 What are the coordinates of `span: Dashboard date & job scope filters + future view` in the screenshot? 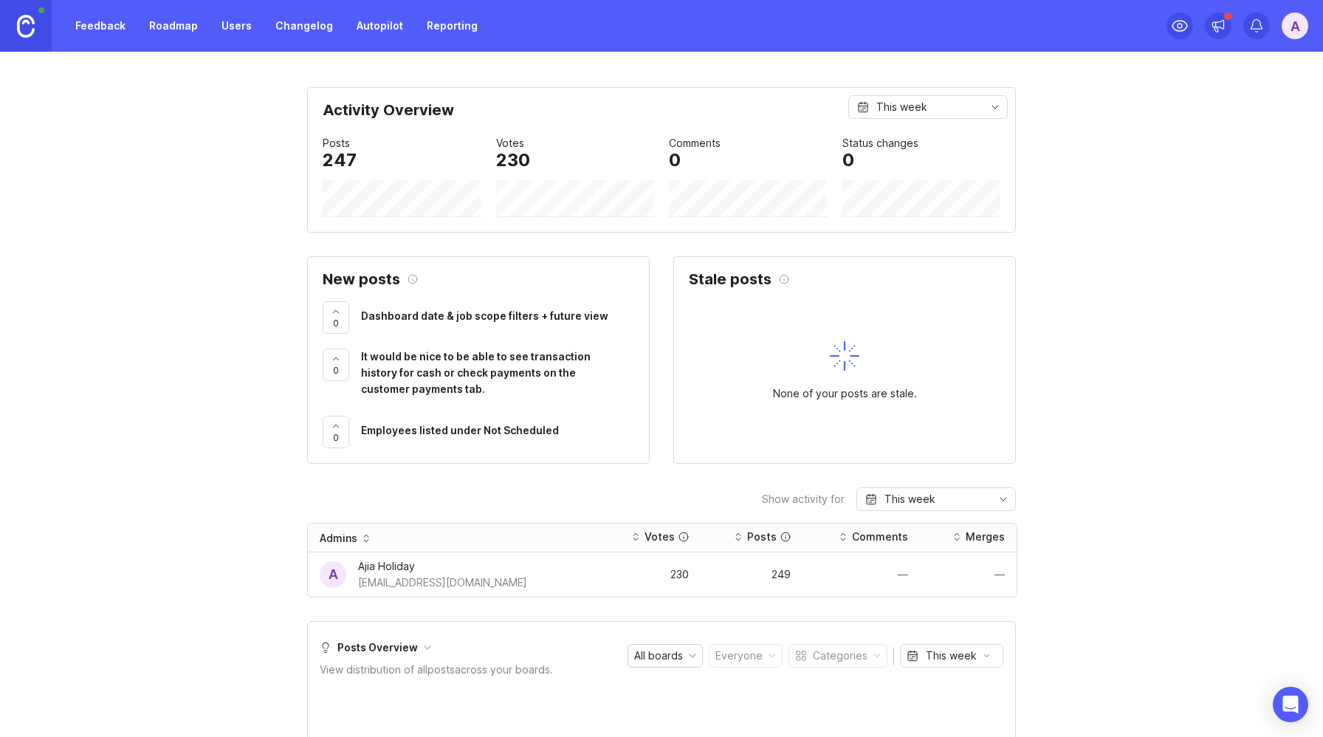 It's located at (484, 315).